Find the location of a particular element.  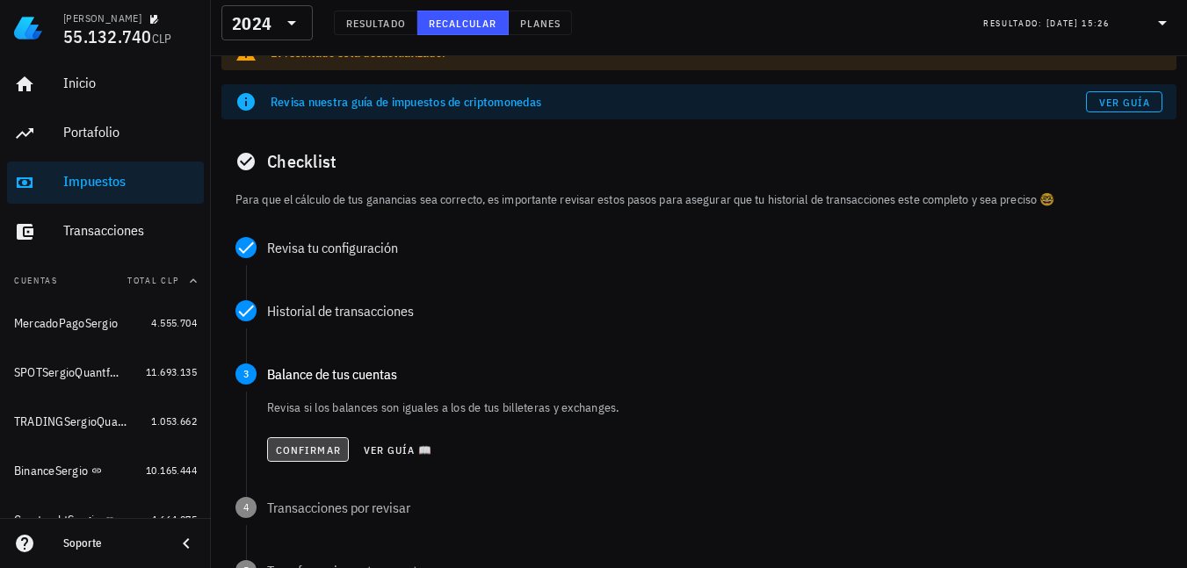

div: Inicio is located at coordinates (130, 83).